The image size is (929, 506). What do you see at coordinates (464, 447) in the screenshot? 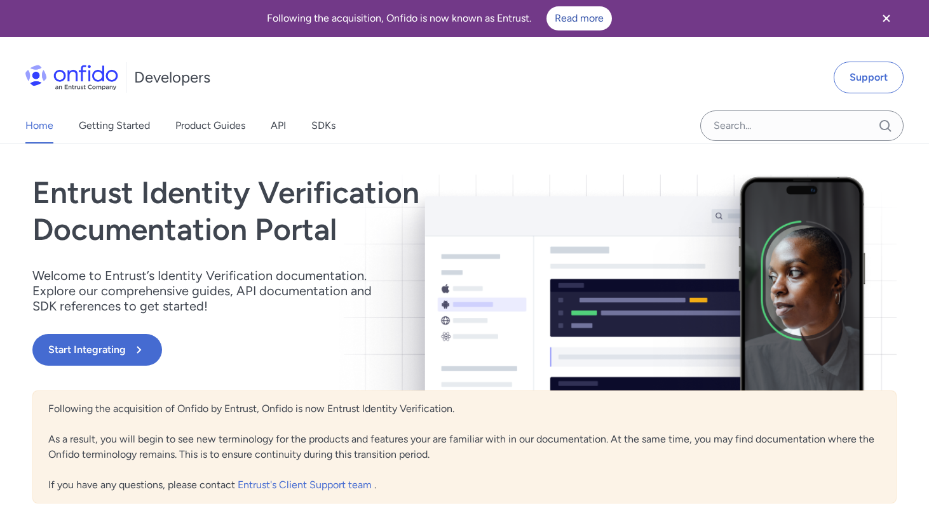
I see `div: Following the acquisition of Onfido by Entrust, Onfido is now Entrust Identity Verification. As a...` at bounding box center [464, 447].